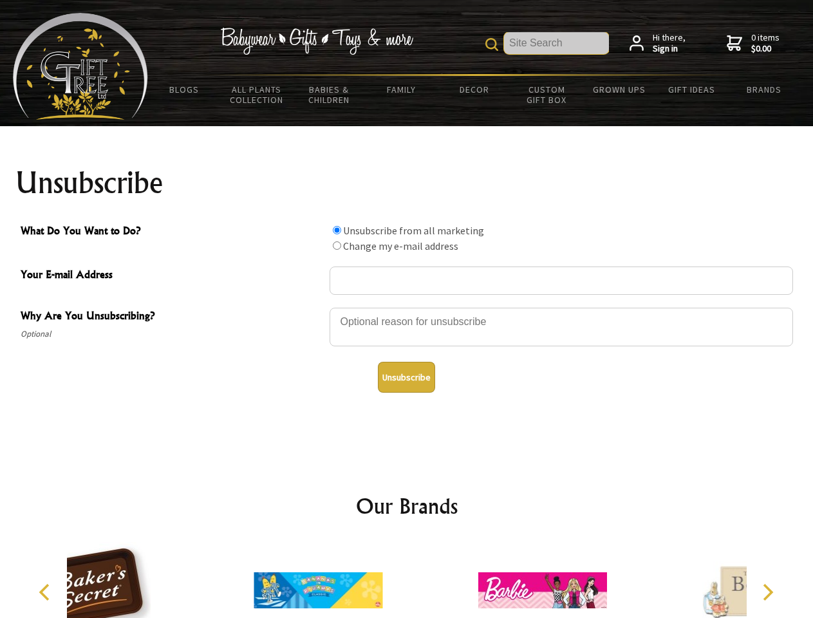 The image size is (813, 618). Describe the element at coordinates (561, 327) in the screenshot. I see `textarea: Why Are You Unsubscribing?` at that location.